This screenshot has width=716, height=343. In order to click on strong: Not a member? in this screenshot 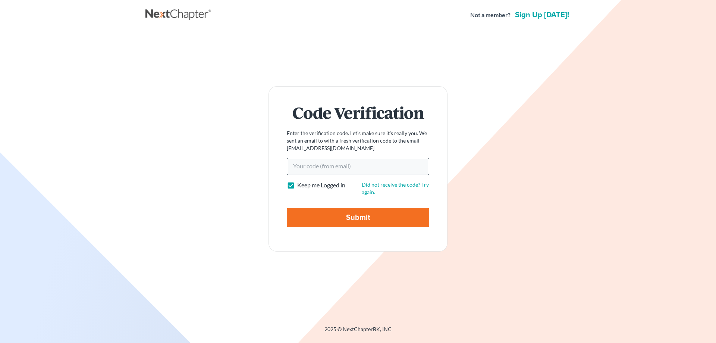, I will do `click(491, 15)`.